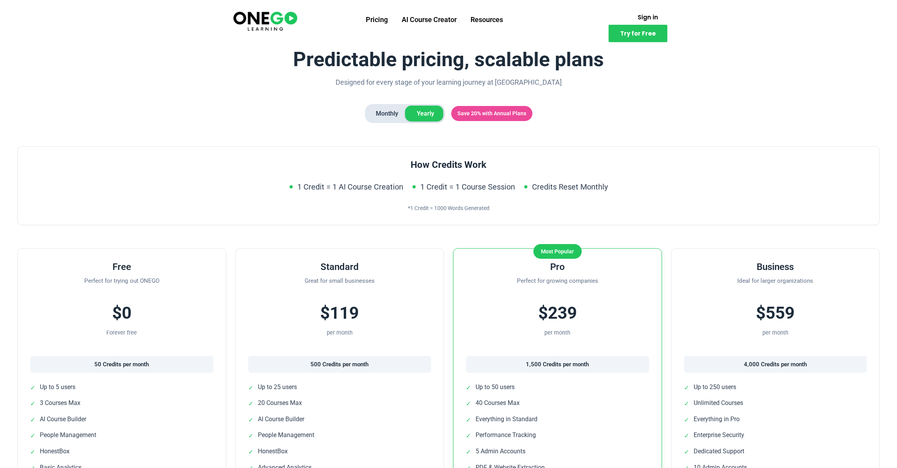 Image resolution: width=897 pixels, height=468 pixels. What do you see at coordinates (122, 364) in the screenshot?
I see `div: 50 Credits per month` at bounding box center [122, 364].